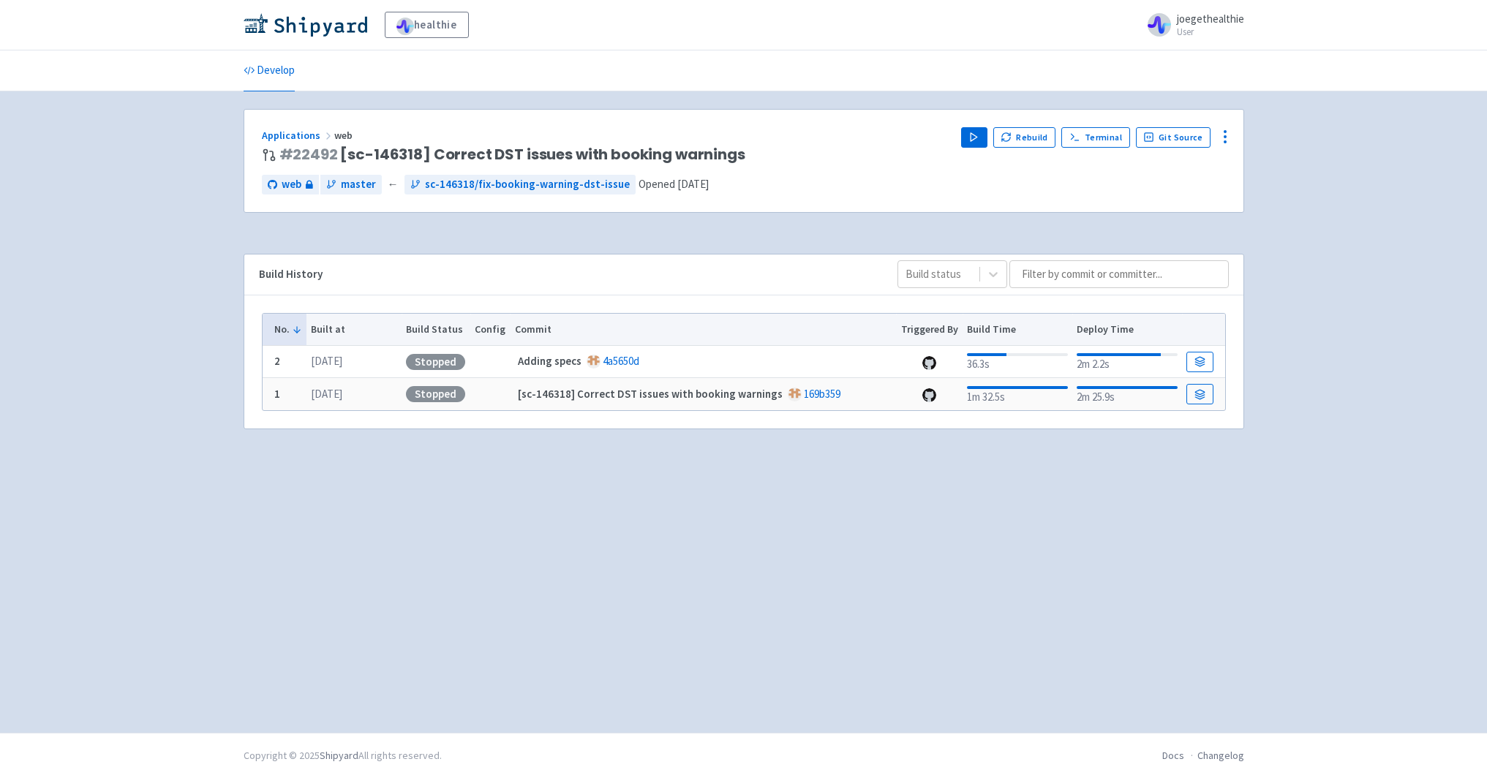 This screenshot has height=778, width=1487. I want to click on strong: Adding specs, so click(549, 361).